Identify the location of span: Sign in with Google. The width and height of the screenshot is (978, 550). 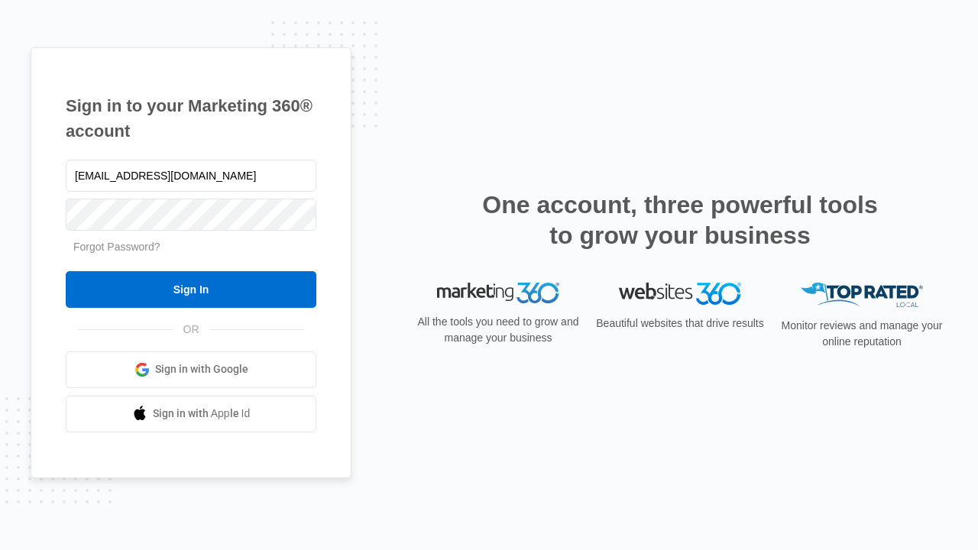
(202, 369).